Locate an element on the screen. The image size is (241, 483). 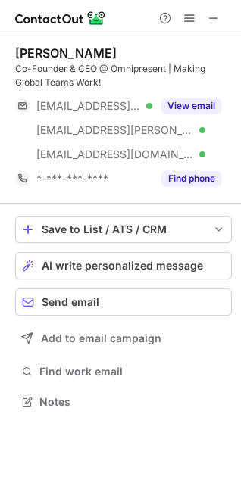
span: Send email is located at coordinates (70, 302).